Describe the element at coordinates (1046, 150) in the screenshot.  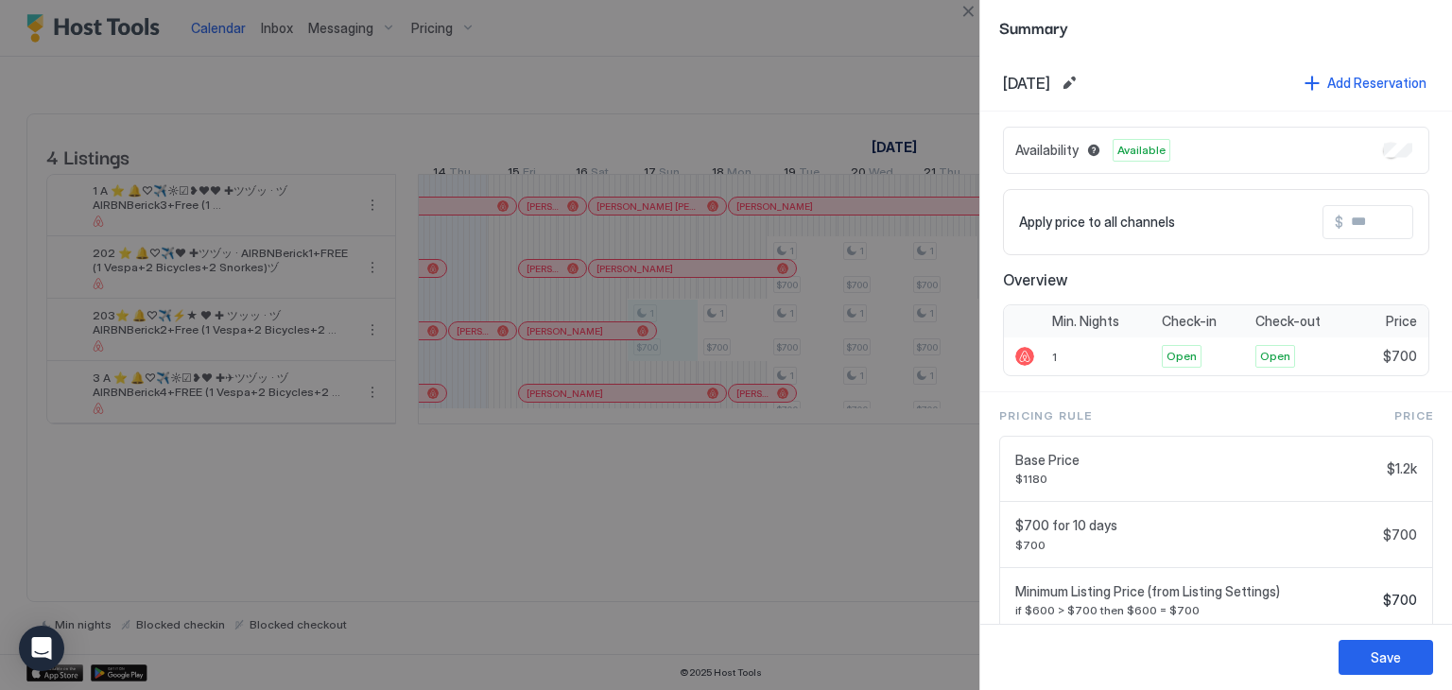
I see `span: Availability` at that location.